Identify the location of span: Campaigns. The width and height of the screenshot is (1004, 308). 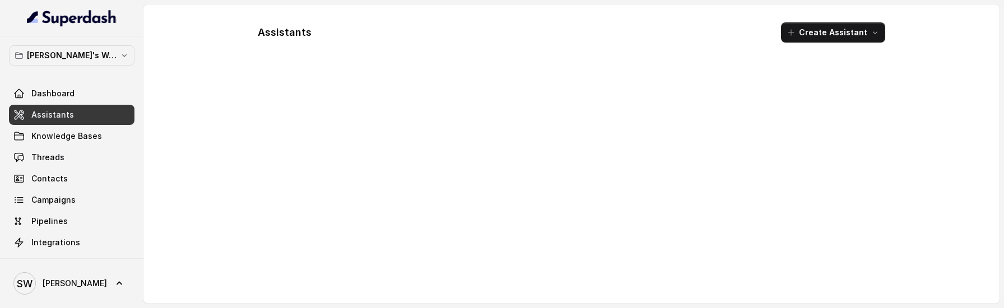
(53, 200).